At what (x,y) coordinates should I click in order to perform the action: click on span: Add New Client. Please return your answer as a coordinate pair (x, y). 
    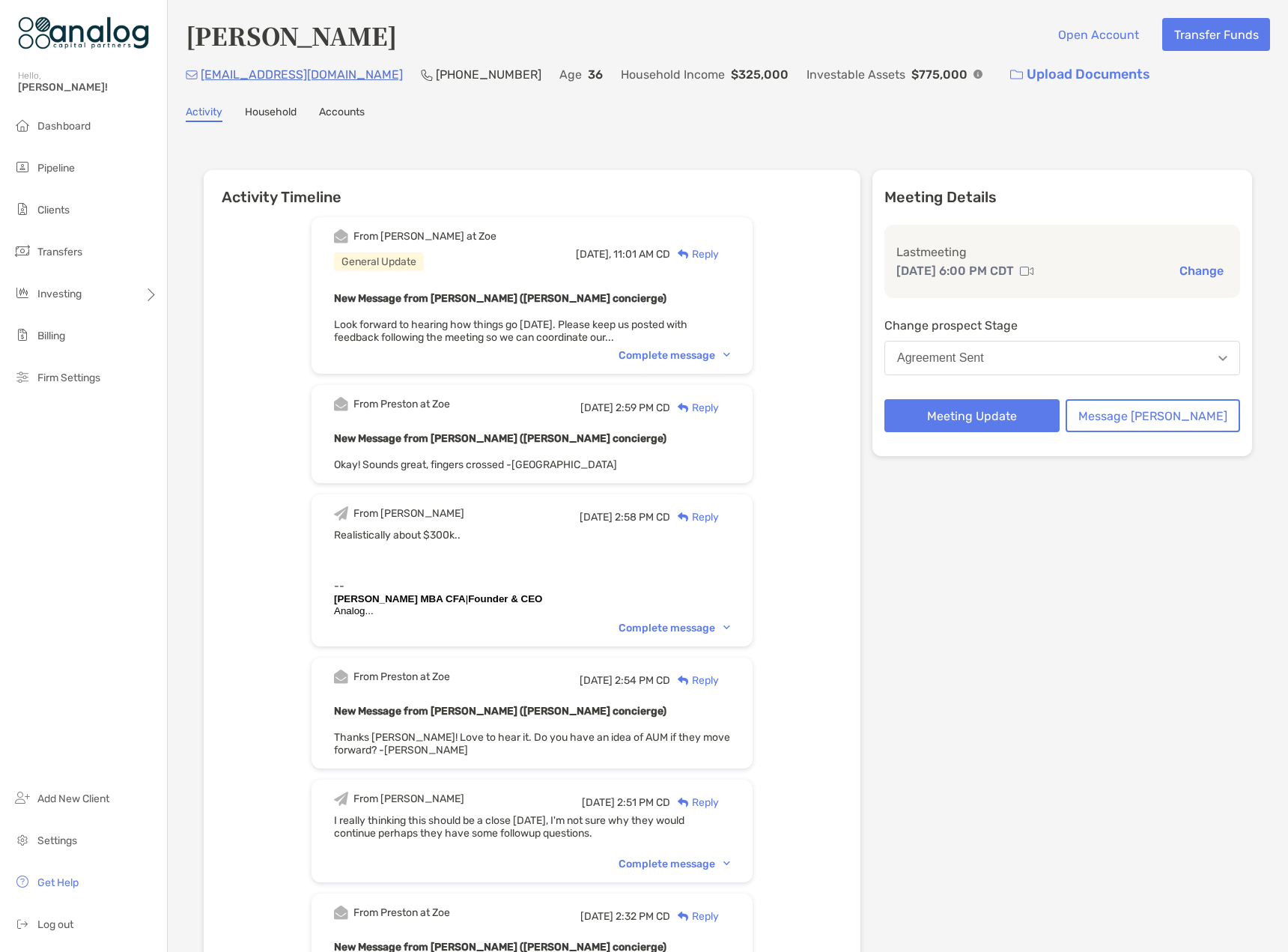
    Looking at the image, I should click on (73, 798).